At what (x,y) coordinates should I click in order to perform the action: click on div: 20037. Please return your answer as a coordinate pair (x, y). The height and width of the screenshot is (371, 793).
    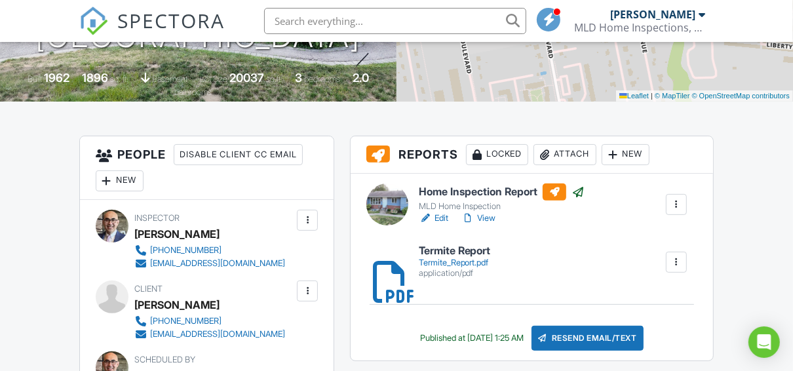
    Looking at the image, I should click on (246, 77).